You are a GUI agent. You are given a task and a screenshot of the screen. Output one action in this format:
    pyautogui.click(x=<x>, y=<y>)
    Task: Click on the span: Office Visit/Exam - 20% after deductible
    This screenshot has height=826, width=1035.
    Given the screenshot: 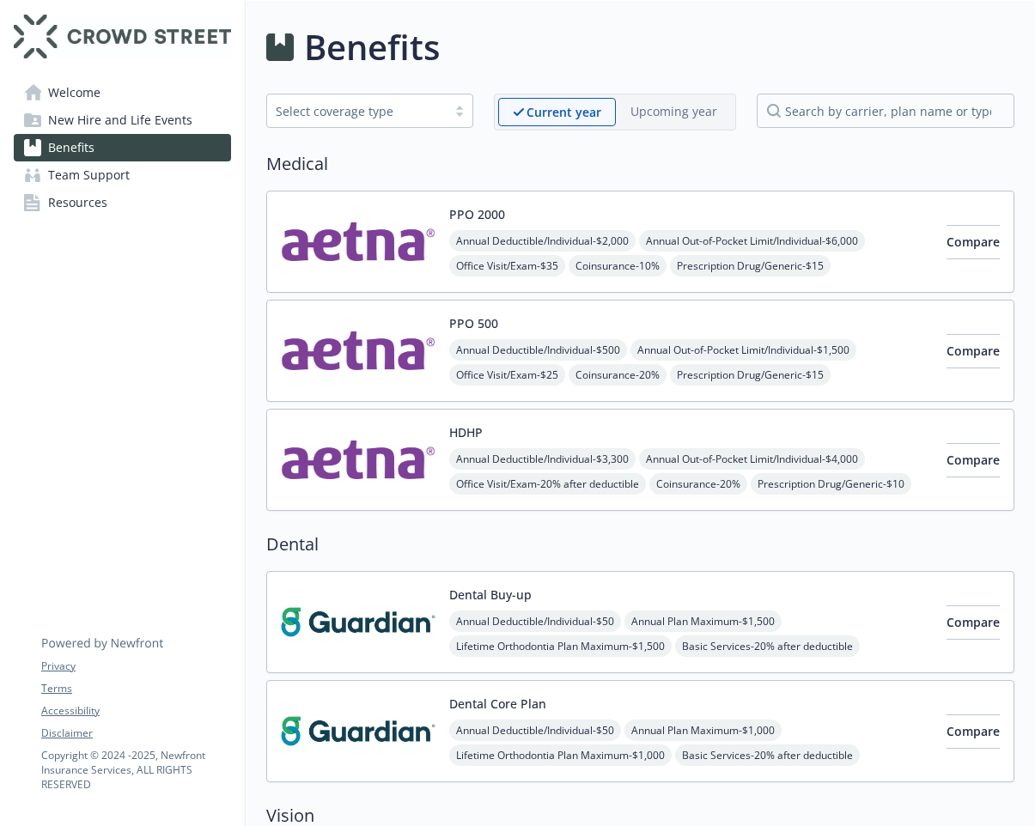 What is the action you would take?
    pyautogui.click(x=547, y=483)
    